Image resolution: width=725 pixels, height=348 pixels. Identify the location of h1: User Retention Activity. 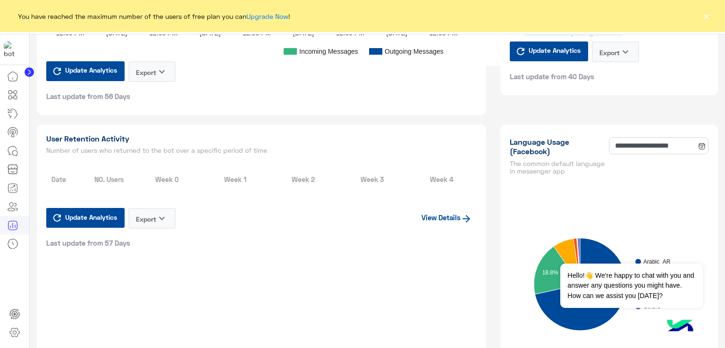
(262, 139).